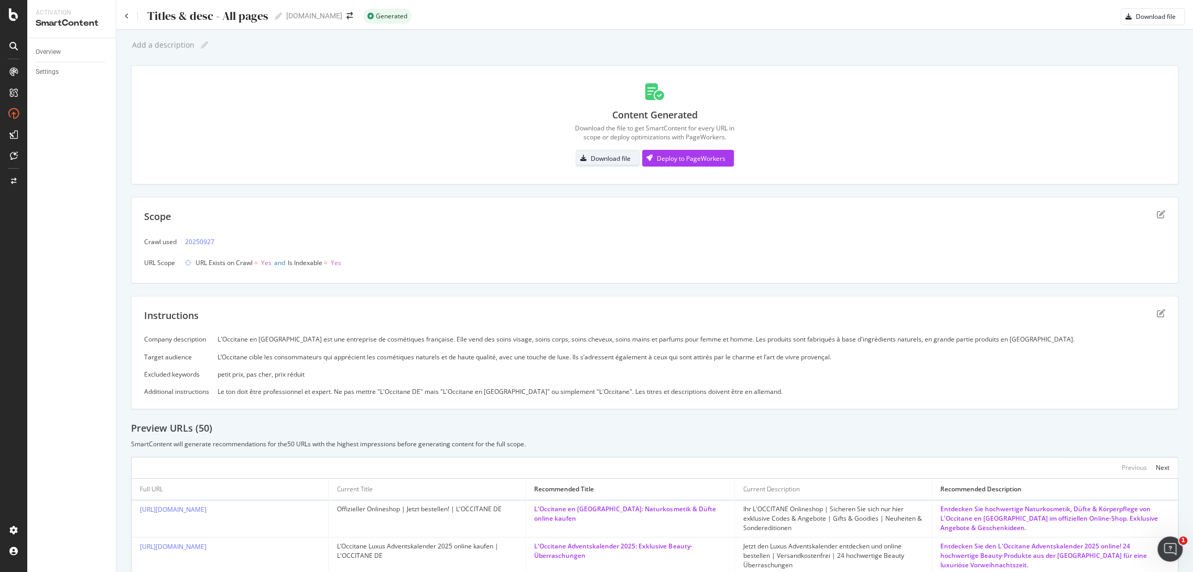 The height and width of the screenshot is (572, 1193). Describe the element at coordinates (72, 52) in the screenshot. I see `a: Overview` at that location.